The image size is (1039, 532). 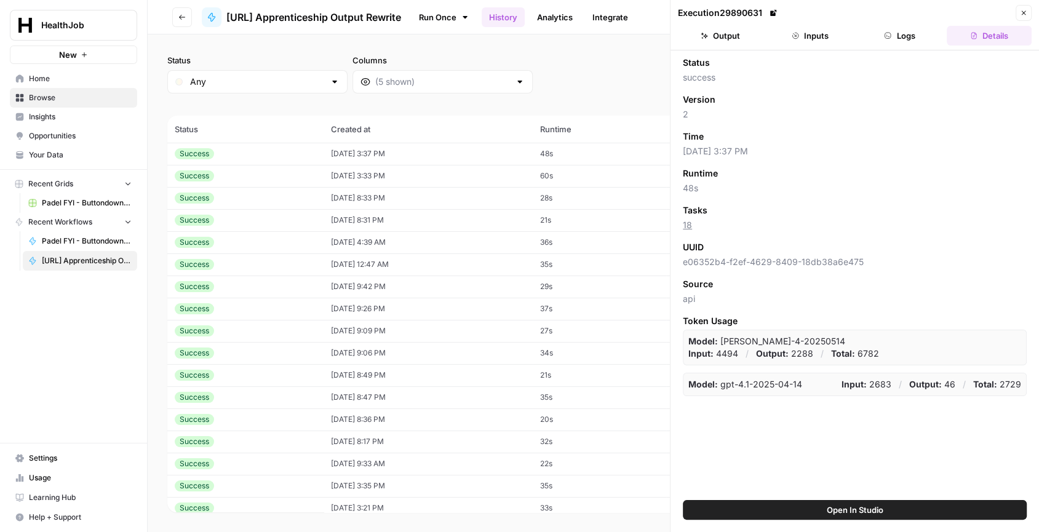 I want to click on img: HealthJob Logo, so click(x=25, y=25).